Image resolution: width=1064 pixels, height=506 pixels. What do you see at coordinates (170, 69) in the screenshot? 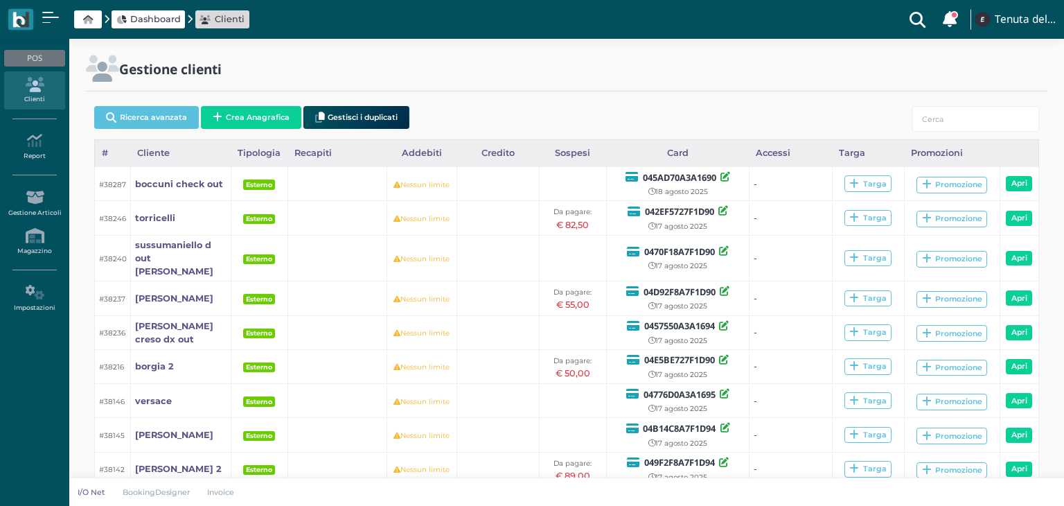
I see `h2: Gestione clienti` at bounding box center [170, 69].